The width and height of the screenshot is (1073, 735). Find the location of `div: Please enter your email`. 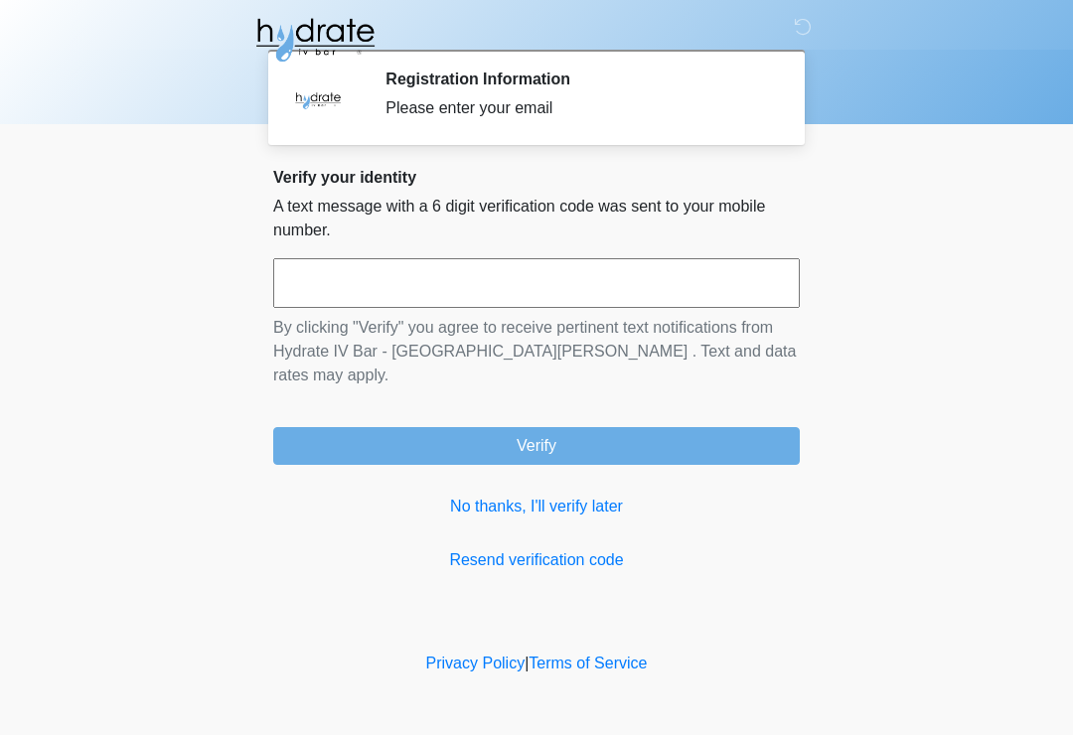

div: Please enter your email is located at coordinates (577, 108).